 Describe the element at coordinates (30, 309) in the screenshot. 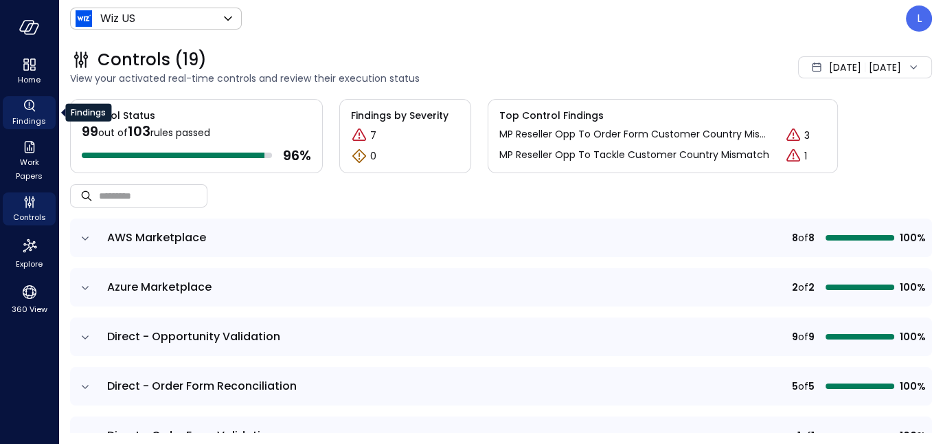

I see `span: 360 View` at that location.